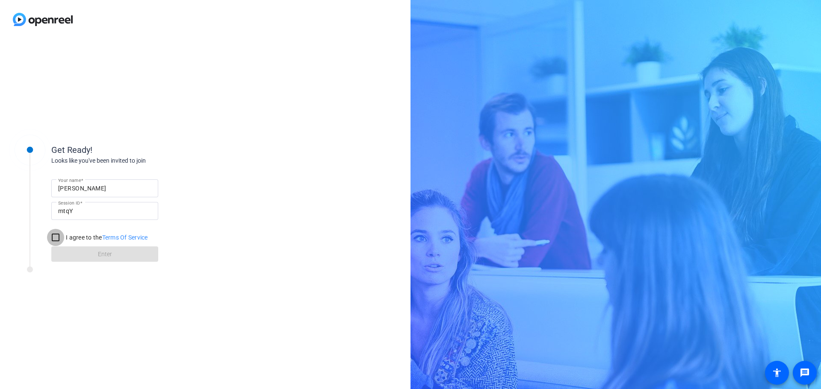 This screenshot has height=389, width=821. I want to click on mat-icon: accessibility, so click(777, 373).